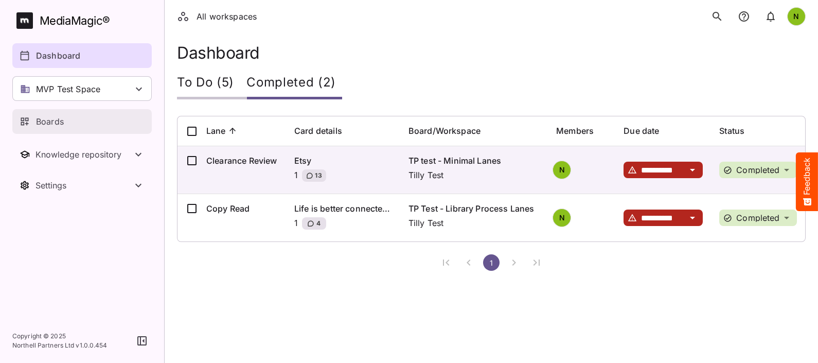 The image size is (818, 363). What do you see at coordinates (82, 154) in the screenshot?
I see `button: Toggle Knowledge repository` at bounding box center [82, 154].